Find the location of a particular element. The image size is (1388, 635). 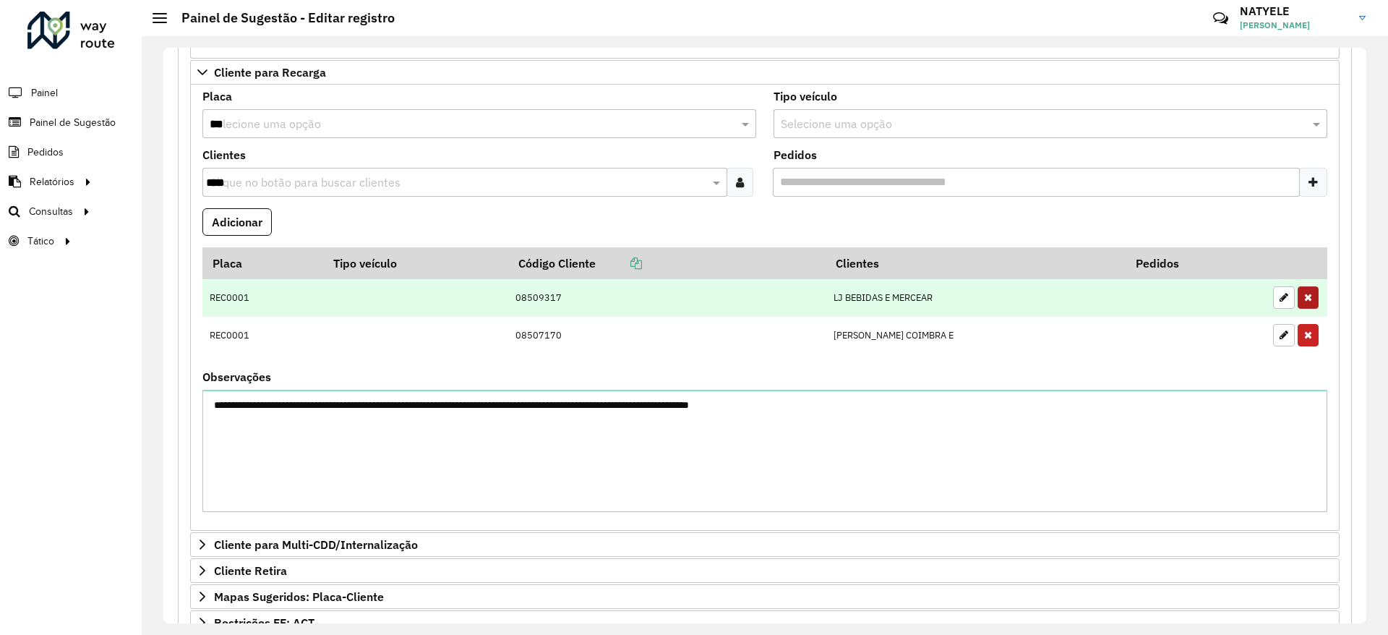

span: Cliente Retira is located at coordinates (250, 570).